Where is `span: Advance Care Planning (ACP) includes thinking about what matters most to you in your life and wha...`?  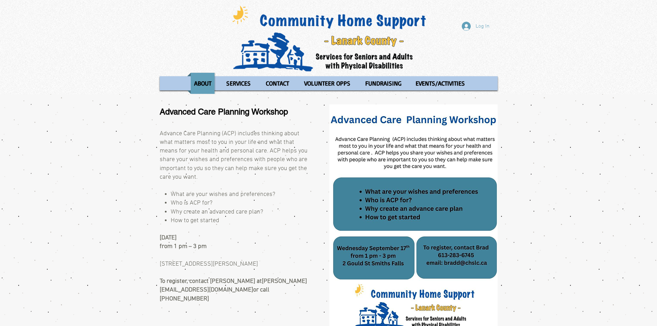 span: Advance Care Planning (ACP) includes thinking about what matters most to you in your life and wha... is located at coordinates (234, 155).